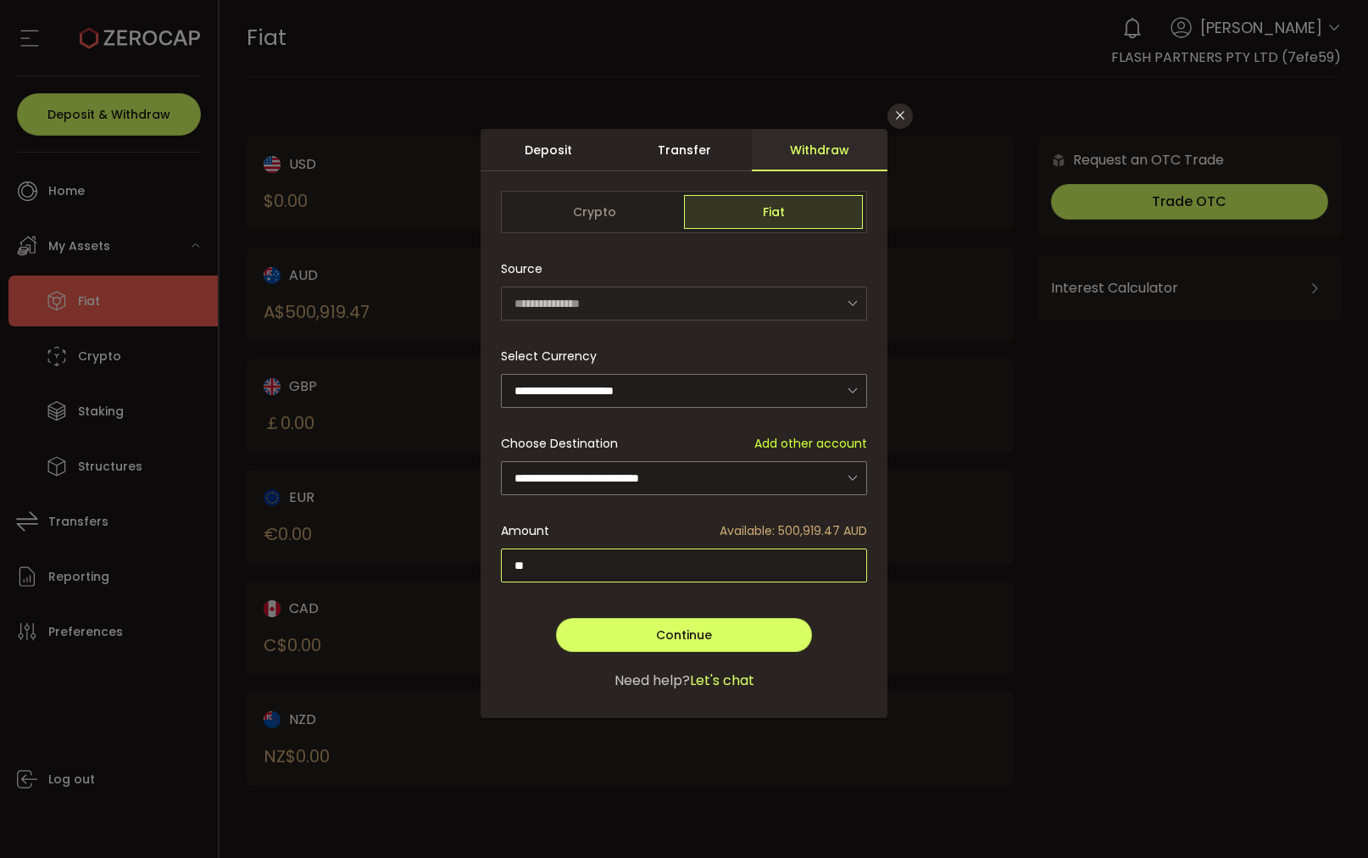  What do you see at coordinates (684, 423) in the screenshot?
I see `div: dialog` at bounding box center [684, 423].